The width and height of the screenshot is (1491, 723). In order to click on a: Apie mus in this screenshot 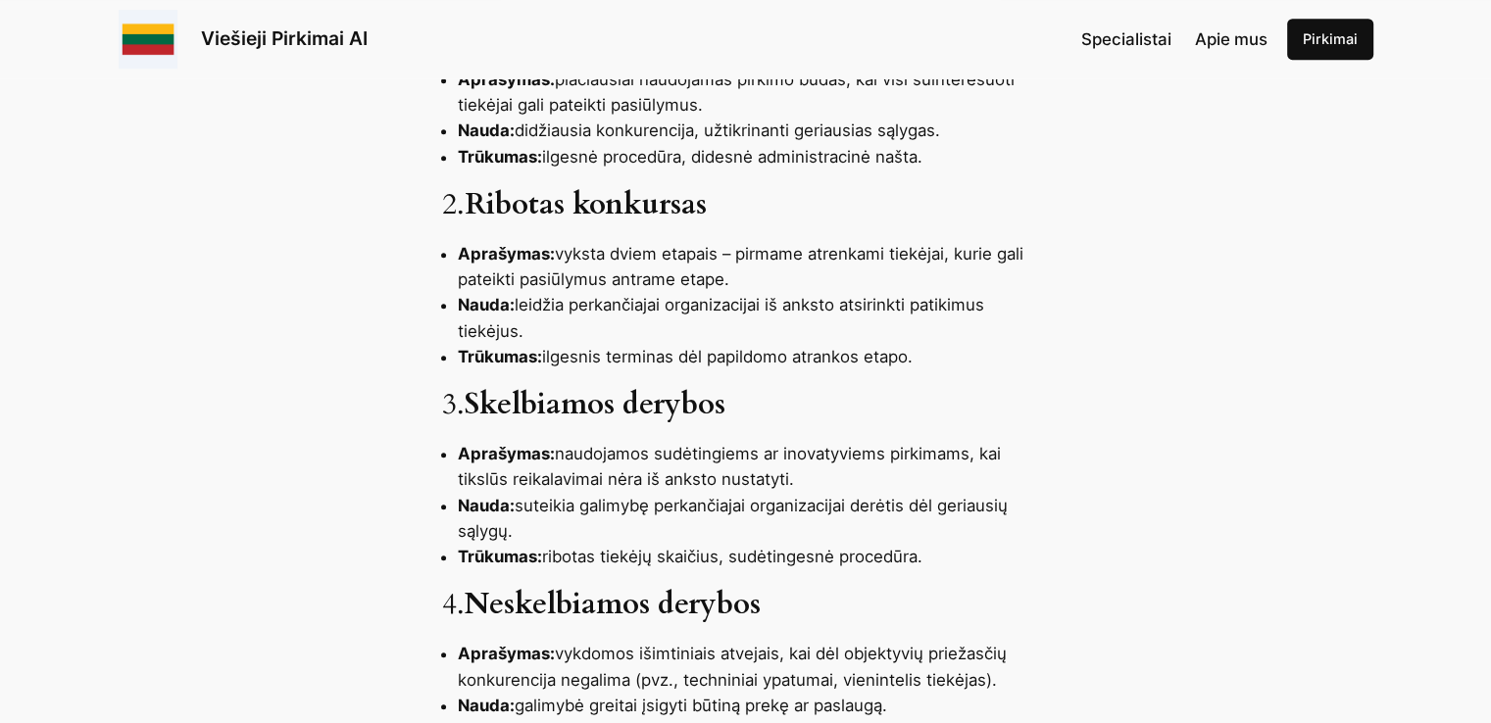, I will do `click(1231, 39)`.